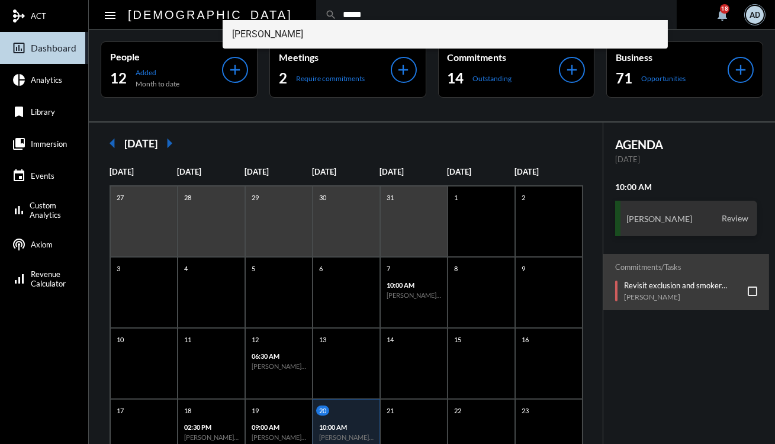 This screenshot has height=444, width=775. Describe the element at coordinates (524, 197) in the screenshot. I see `p: 2` at that location.